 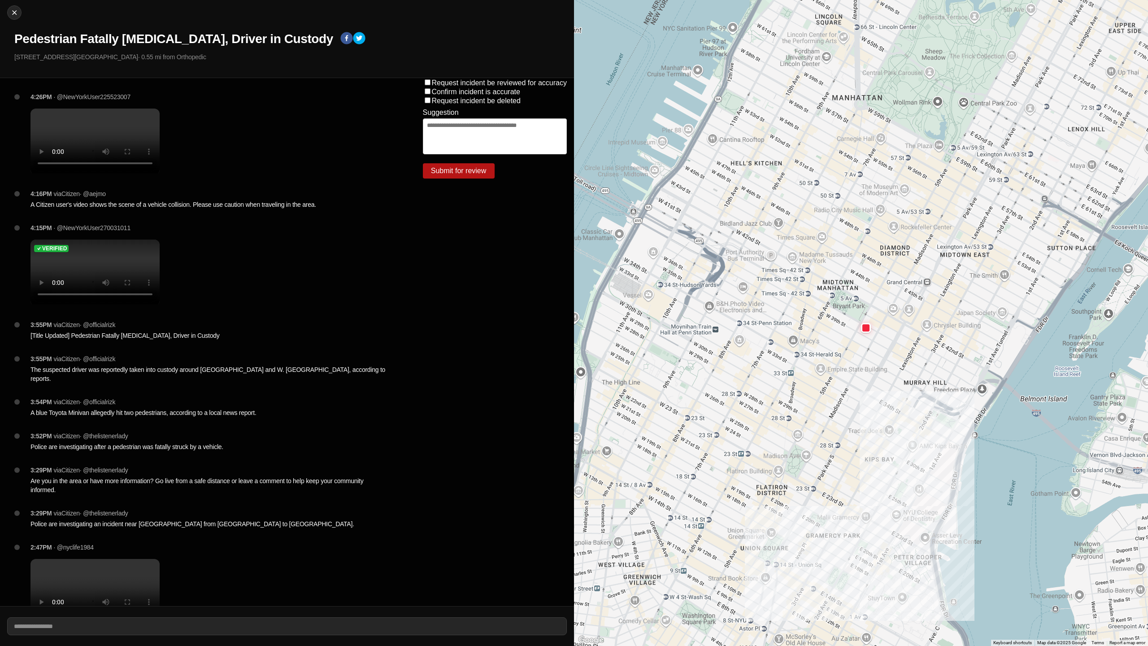 I want to click on p: · @nyclife1984, so click(x=74, y=547).